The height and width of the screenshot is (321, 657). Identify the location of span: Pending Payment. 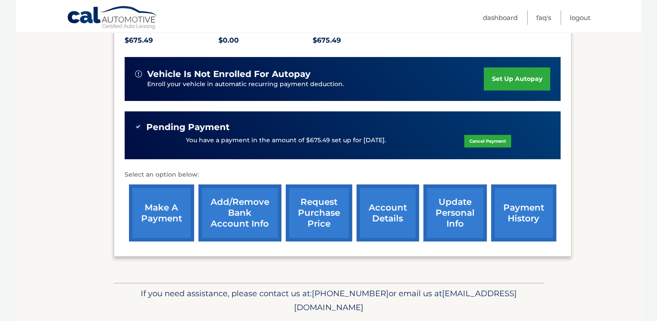
(188, 127).